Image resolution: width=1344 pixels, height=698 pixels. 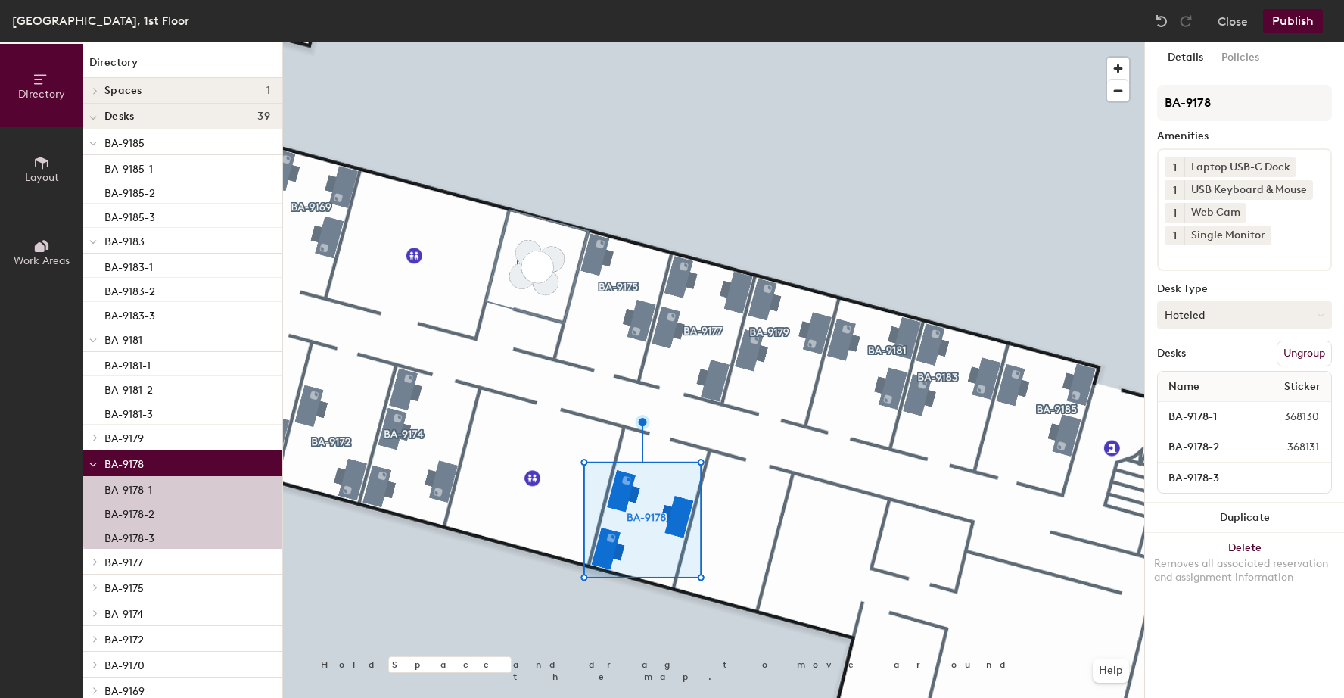 What do you see at coordinates (124, 143) in the screenshot?
I see `span: BA-9185` at bounding box center [124, 143].